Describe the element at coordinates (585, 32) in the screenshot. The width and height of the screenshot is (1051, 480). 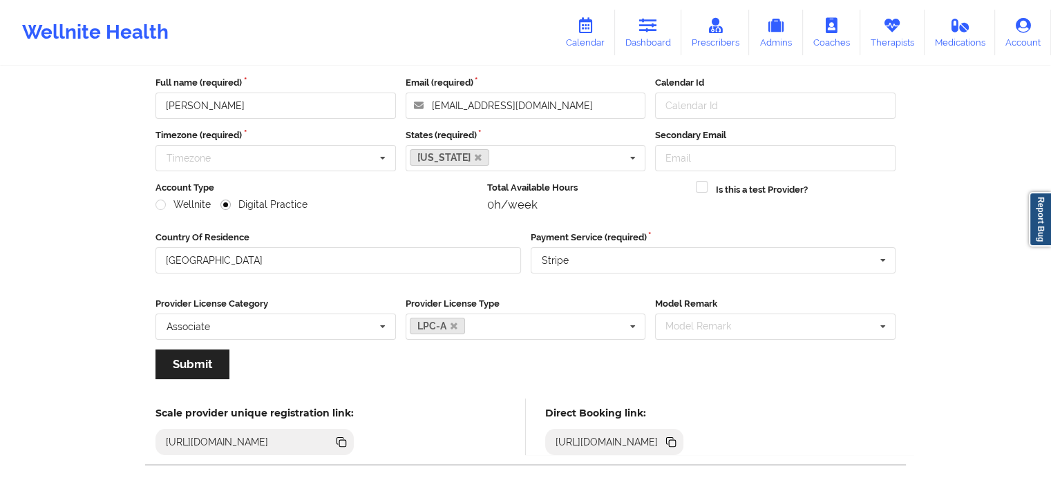
I see `a: Calendar` at that location.